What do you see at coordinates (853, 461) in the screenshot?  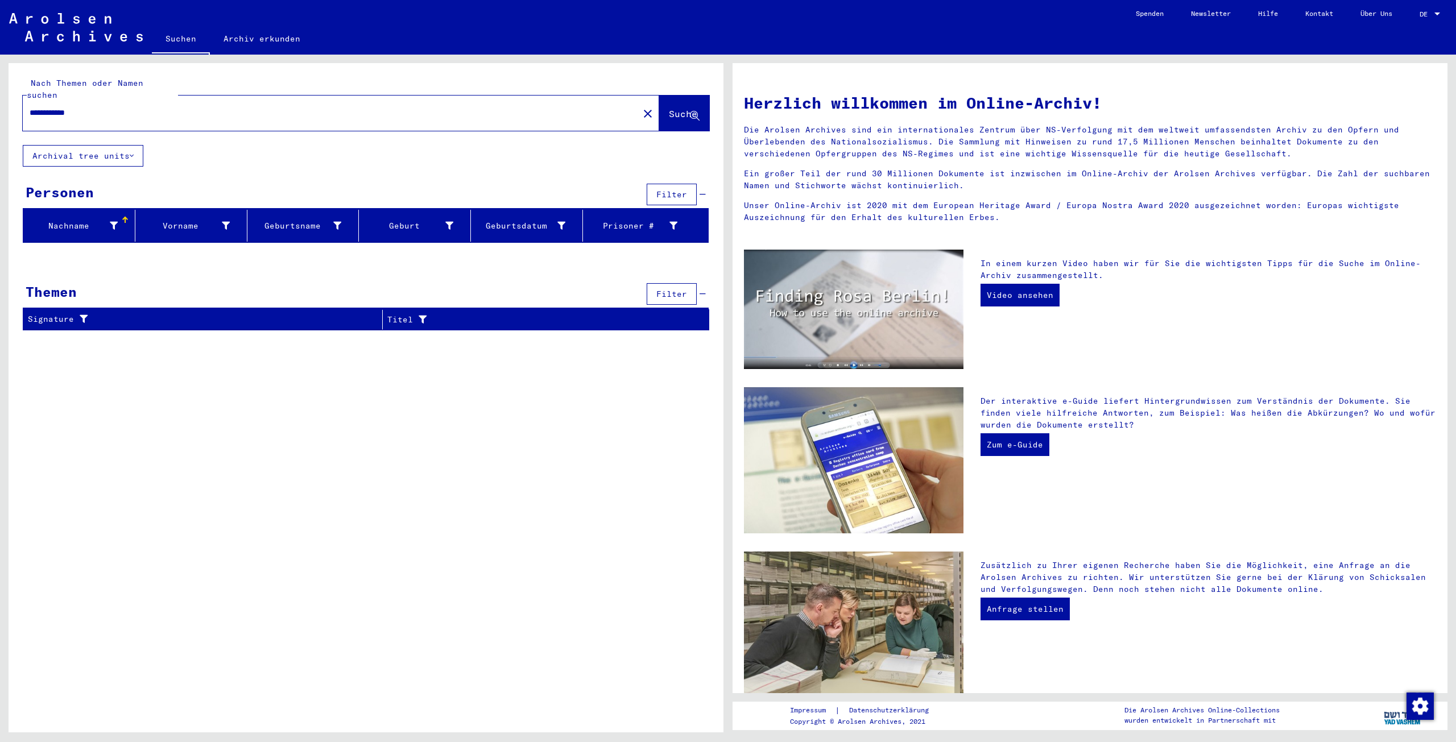 I see `img: eguide.jpg` at bounding box center [853, 461].